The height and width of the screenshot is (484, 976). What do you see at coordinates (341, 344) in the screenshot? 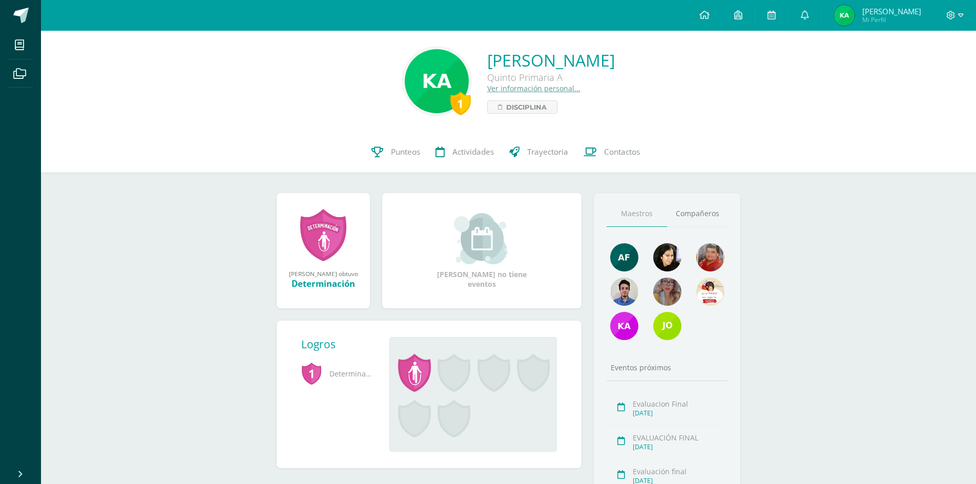
I see `div: Logros` at bounding box center [341, 344].